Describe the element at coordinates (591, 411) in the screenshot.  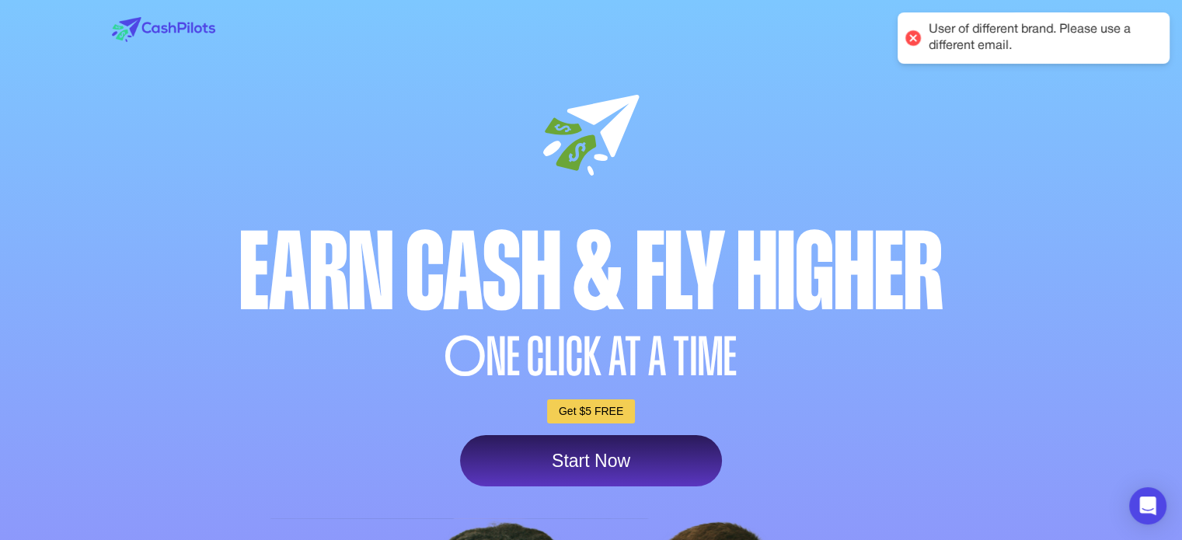
I see `a: Get $5 FREE` at that location.